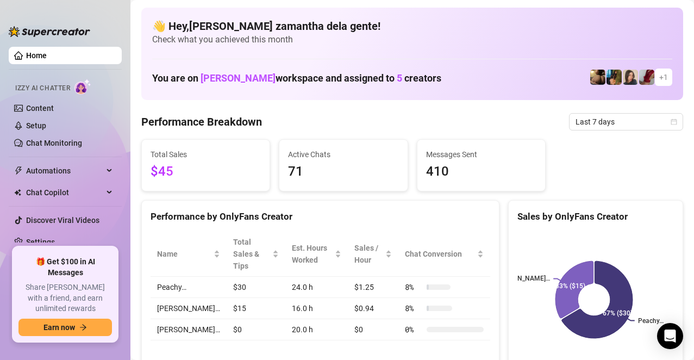 Image resolution: width=694 pixels, height=360 pixels. Describe the element at coordinates (663, 77) in the screenshot. I see `span: + 1` at that location.